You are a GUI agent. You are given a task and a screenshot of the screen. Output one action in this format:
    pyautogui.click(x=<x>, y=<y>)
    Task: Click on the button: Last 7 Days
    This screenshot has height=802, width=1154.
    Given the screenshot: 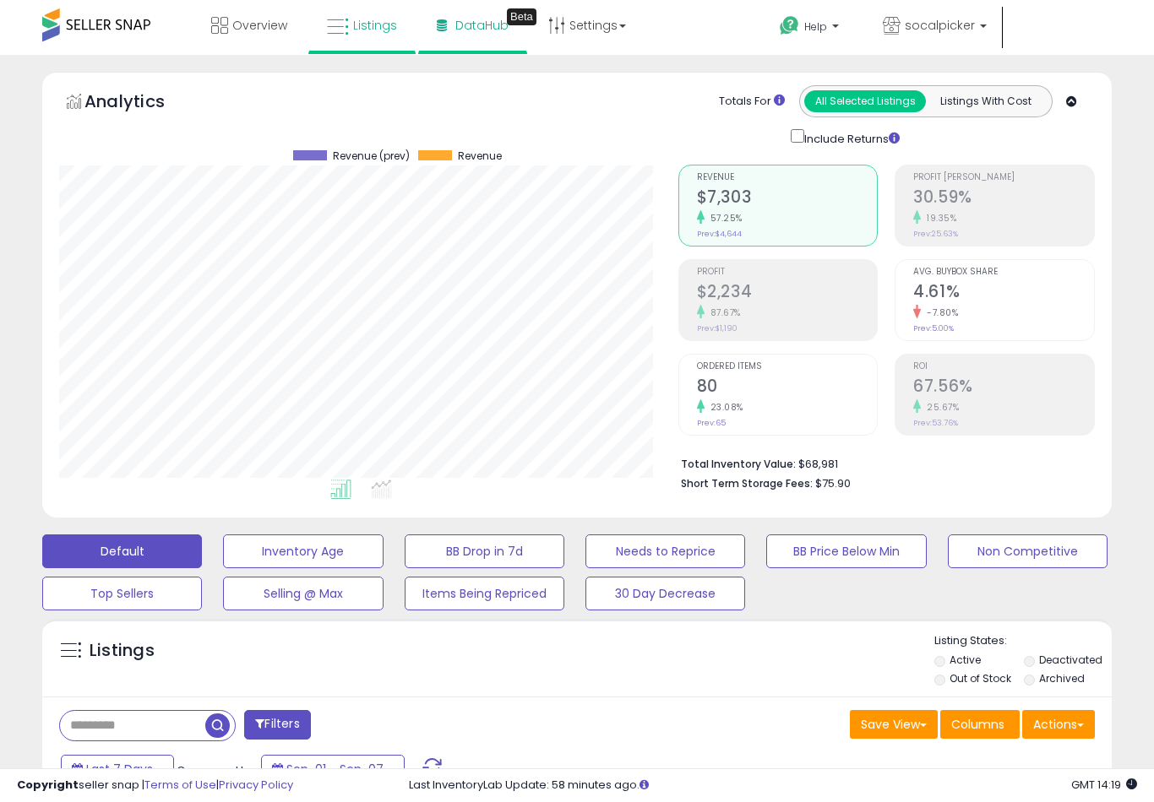 What is the action you would take?
    pyautogui.click(x=117, y=769)
    